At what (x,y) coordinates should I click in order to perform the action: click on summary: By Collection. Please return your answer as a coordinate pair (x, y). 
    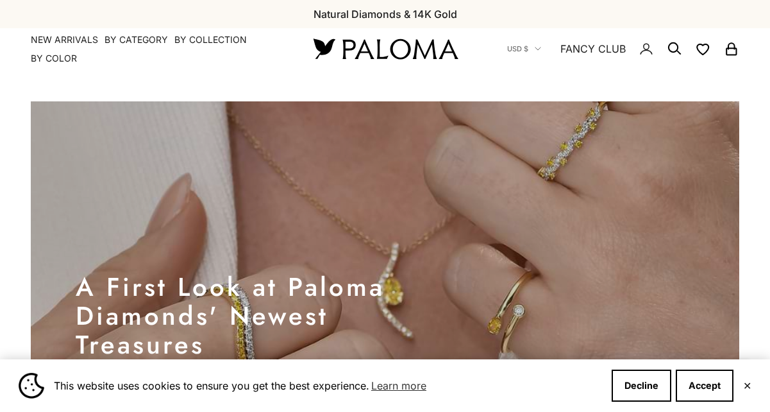
    Looking at the image, I should click on (210, 40).